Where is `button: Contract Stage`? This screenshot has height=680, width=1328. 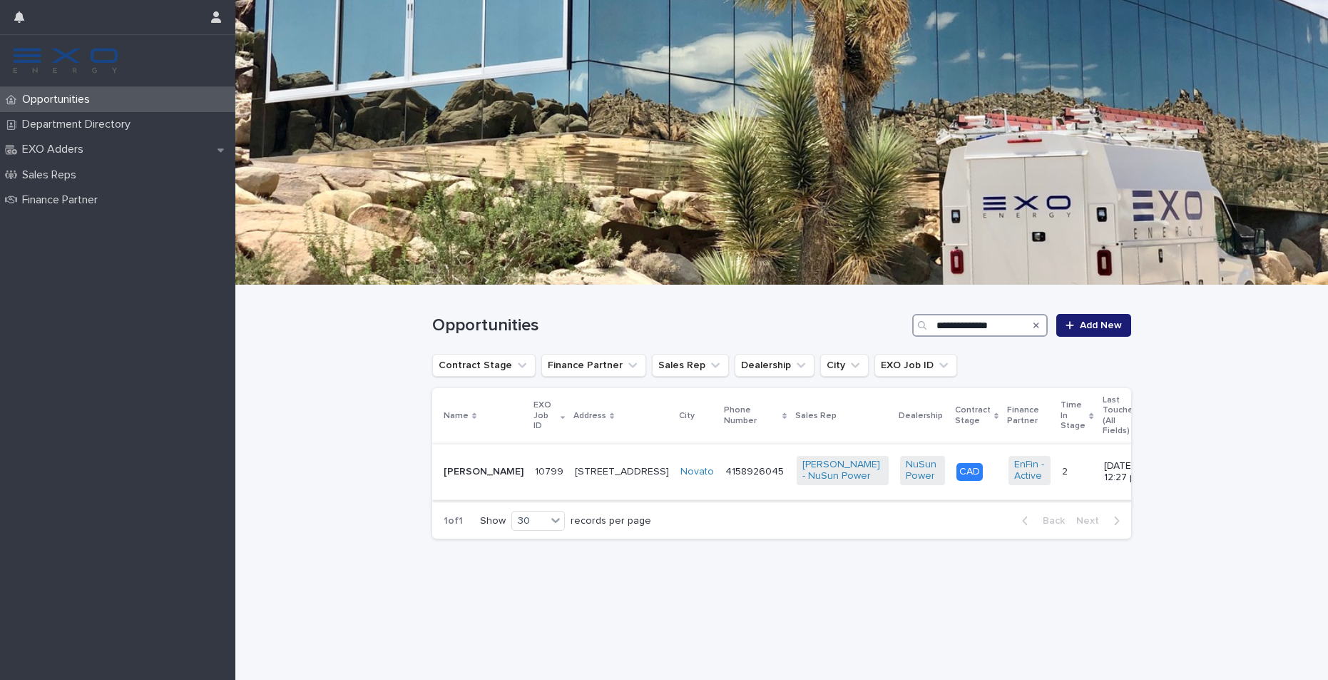
button: Contract Stage is located at coordinates (484, 365).